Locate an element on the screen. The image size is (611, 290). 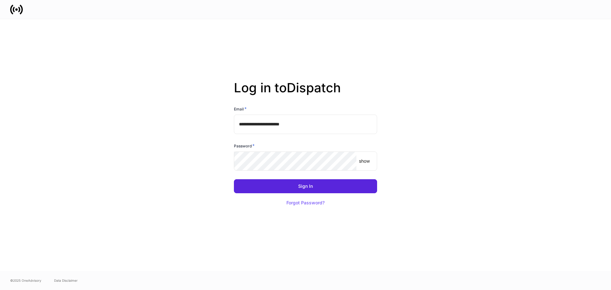
p: show is located at coordinates (365, 161).